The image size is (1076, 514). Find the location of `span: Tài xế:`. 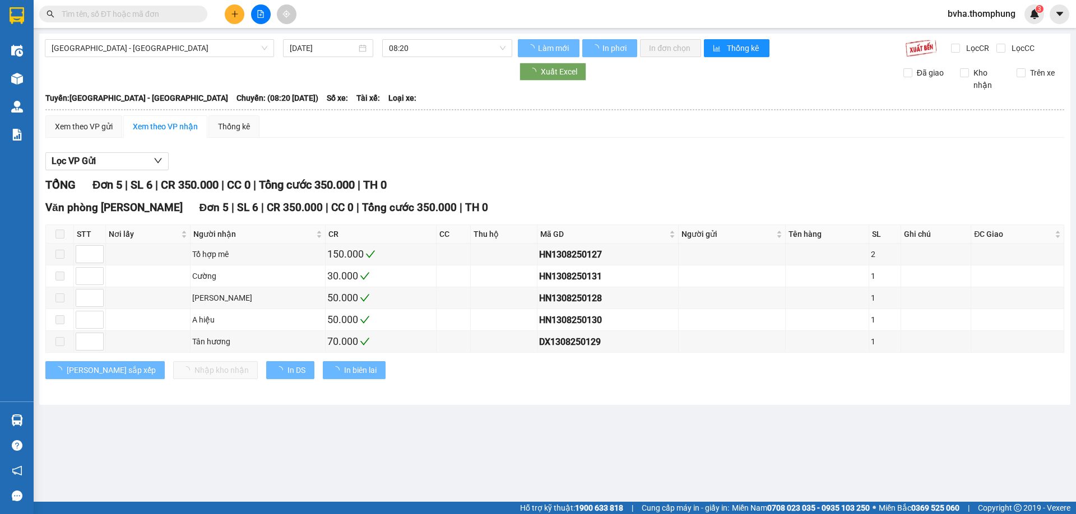

span: Tài xế: is located at coordinates (368, 98).